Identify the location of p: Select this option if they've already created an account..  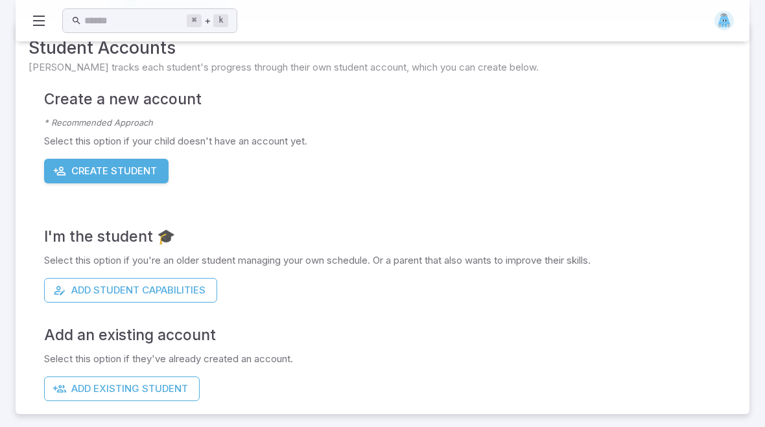
(390, 359).